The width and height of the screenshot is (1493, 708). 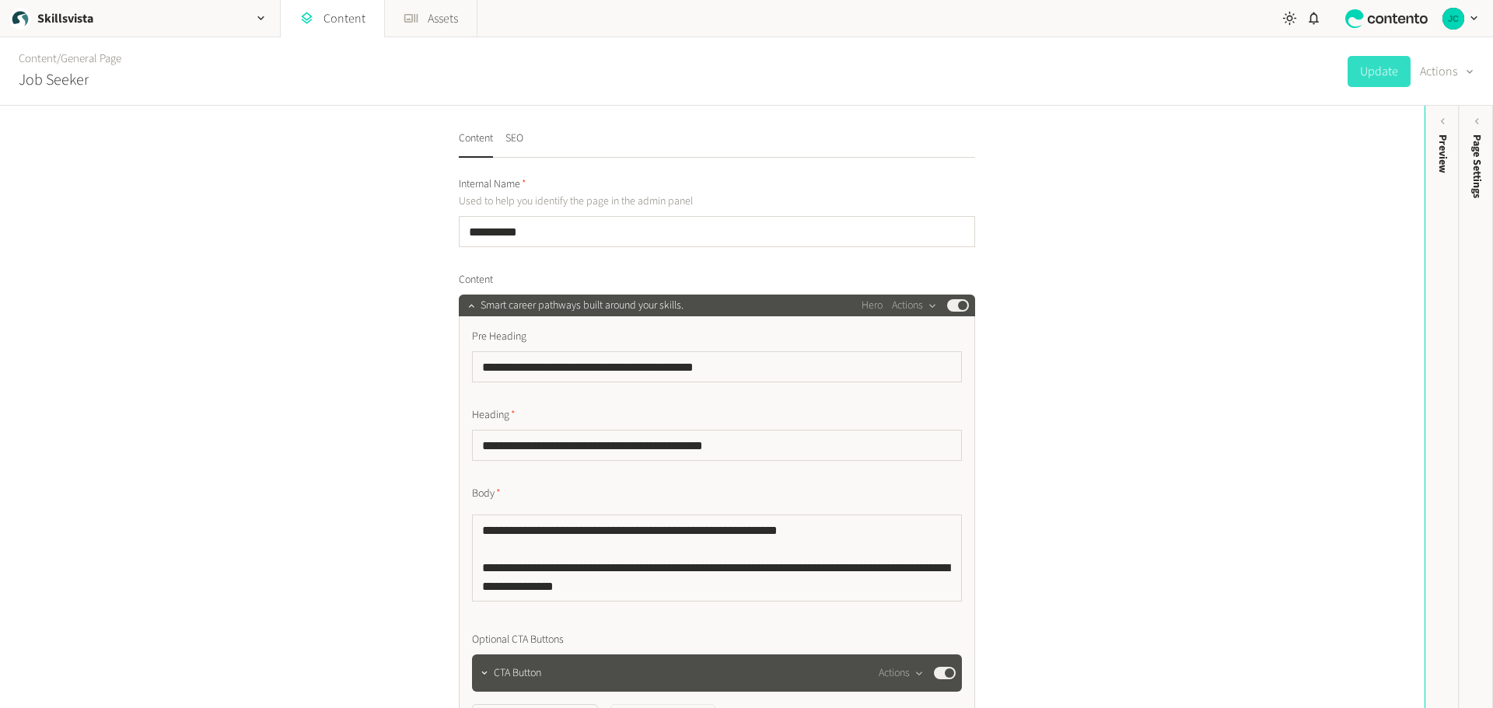 I want to click on p: Used to help you identify the page in the admin panel, so click(x=635, y=201).